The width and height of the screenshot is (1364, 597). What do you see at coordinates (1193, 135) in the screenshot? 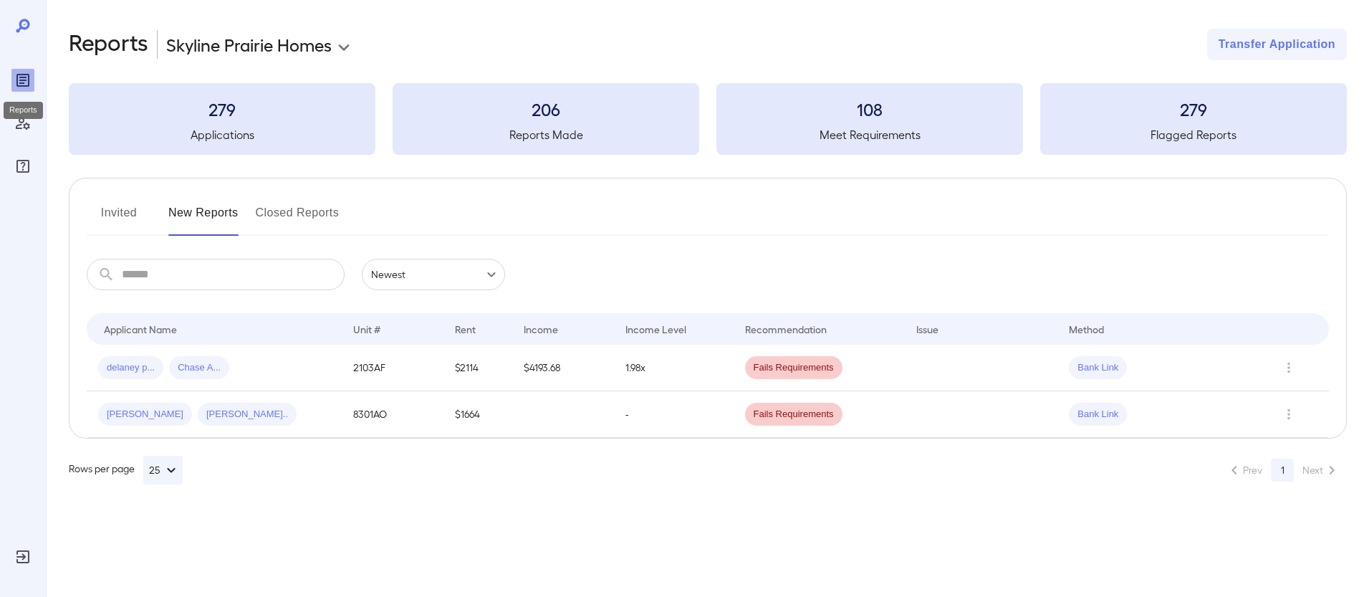
I see `h5: Flagged Reports` at bounding box center [1193, 135].